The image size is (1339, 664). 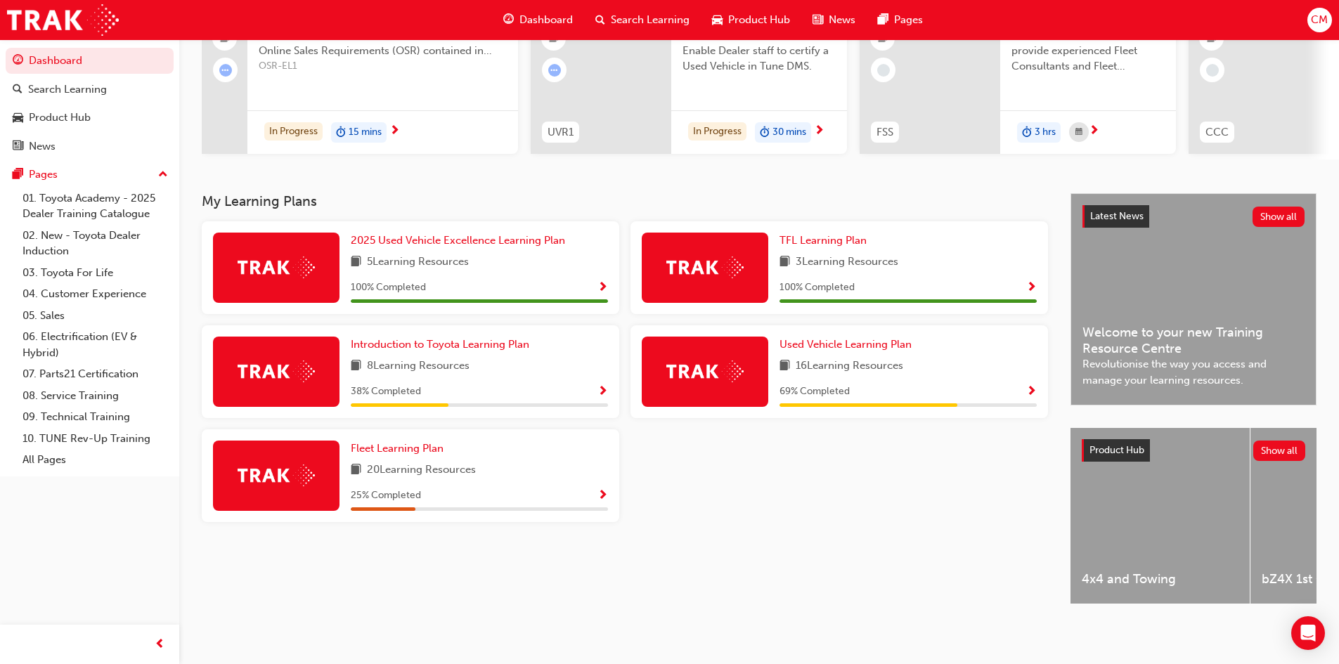 I want to click on a: All Pages, so click(x=95, y=460).